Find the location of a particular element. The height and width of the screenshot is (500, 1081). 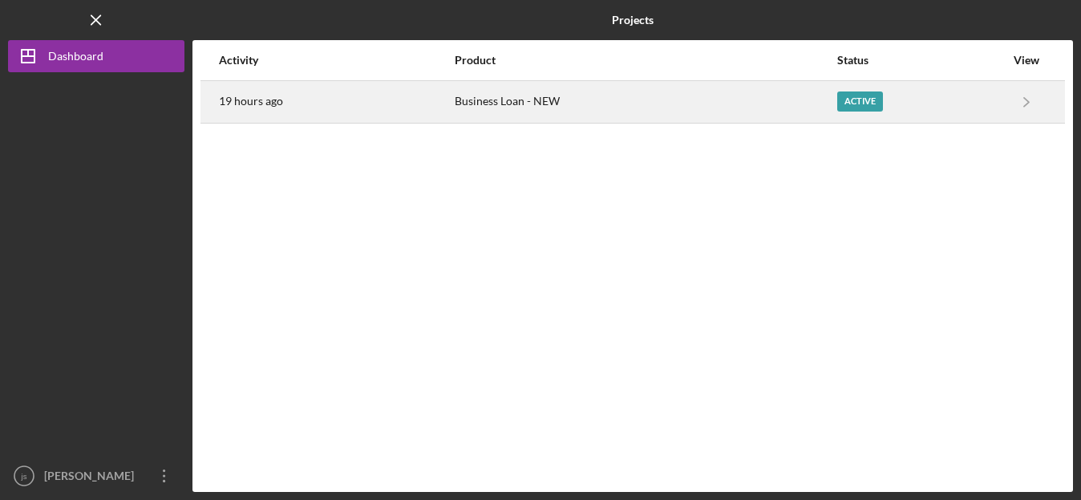

div: Activity is located at coordinates (336, 60).